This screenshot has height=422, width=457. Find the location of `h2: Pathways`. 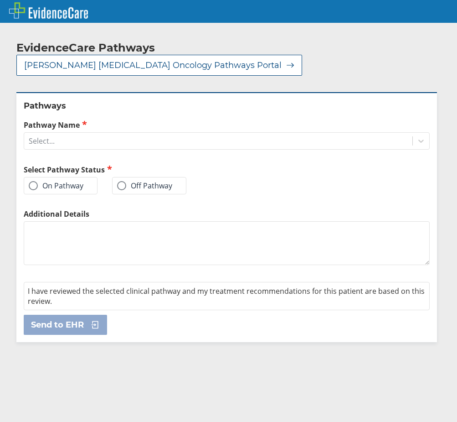

h2: Pathways is located at coordinates (227, 106).